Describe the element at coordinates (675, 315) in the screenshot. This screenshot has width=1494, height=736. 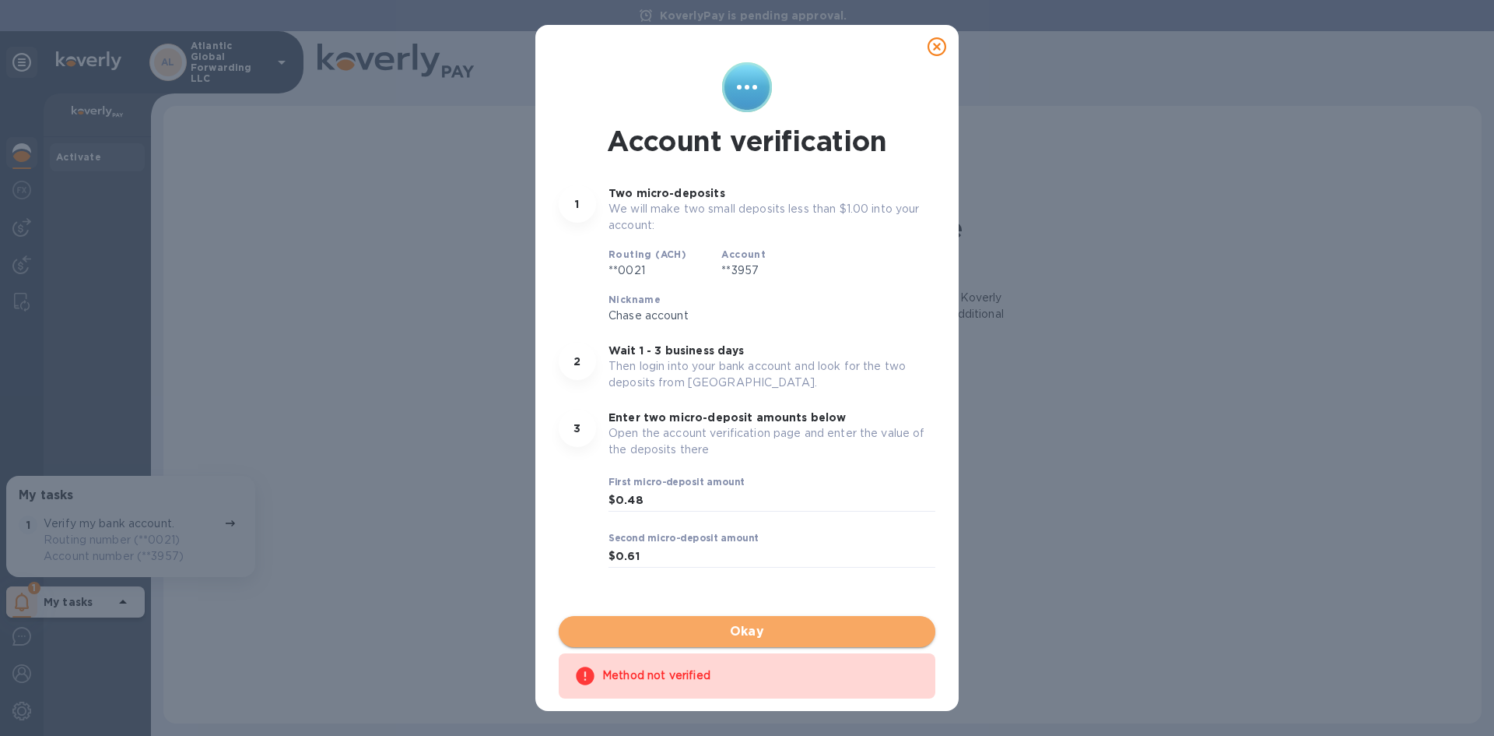
I see `p: Chase account` at that location.